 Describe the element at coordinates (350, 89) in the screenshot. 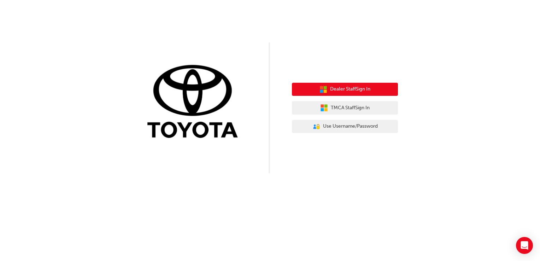

I see `span: Dealer Staff Sign In` at that location.